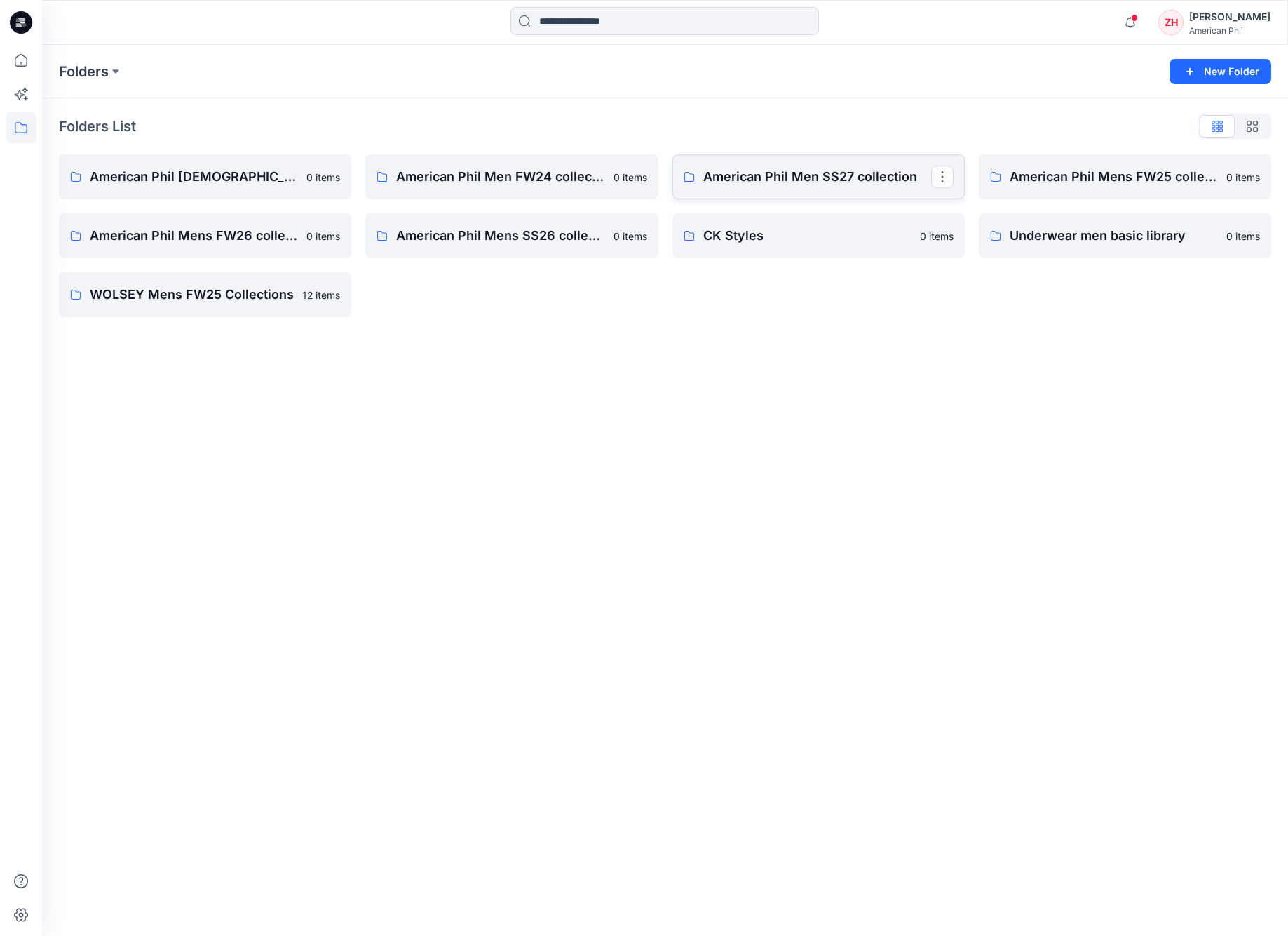 The width and height of the screenshot is (1288, 936). What do you see at coordinates (1230, 30) in the screenshot?
I see `div: American Phil` at bounding box center [1230, 30].